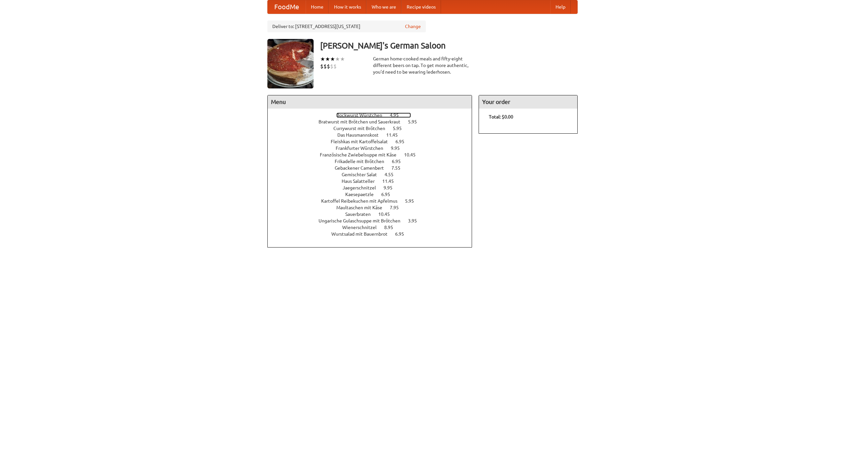 This screenshot has width=845, height=467. Describe the element at coordinates (373, 221) in the screenshot. I see `a: Ungarische Gulaschsuppe mit Brötchen 3.95` at that location.